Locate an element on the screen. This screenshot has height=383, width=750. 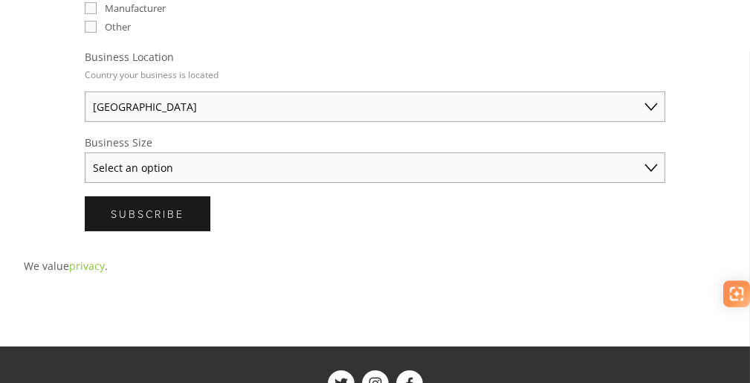
input: Other is located at coordinates (91, 27).